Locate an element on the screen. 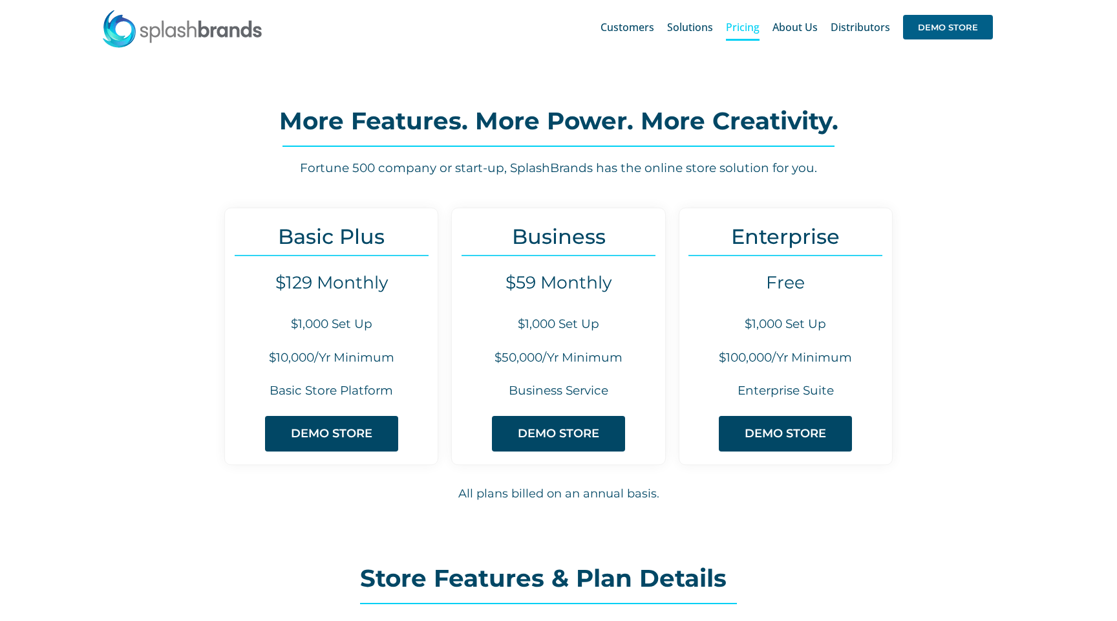 This screenshot has width=1117, height=621. img: SplashBrands.com Logo is located at coordinates (182, 28).